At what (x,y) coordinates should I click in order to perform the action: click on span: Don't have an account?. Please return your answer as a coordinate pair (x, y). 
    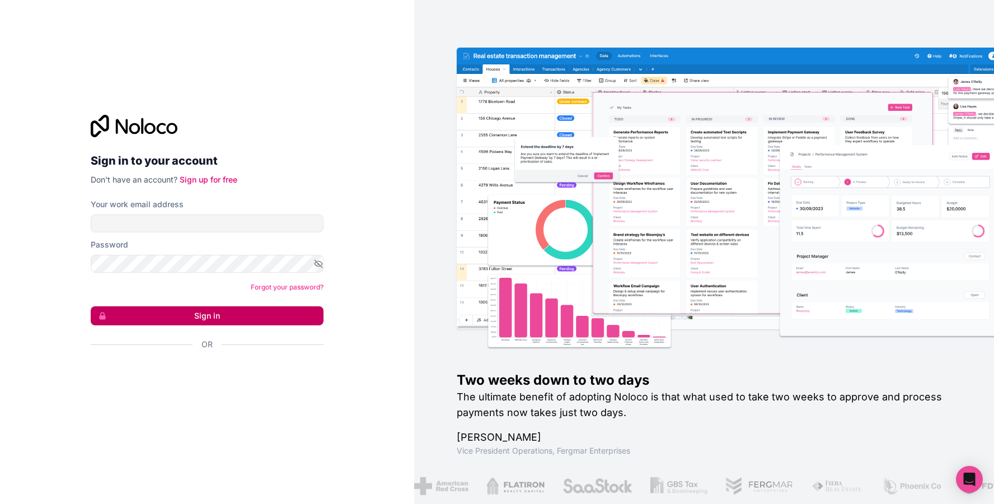
    Looking at the image, I should click on (134, 179).